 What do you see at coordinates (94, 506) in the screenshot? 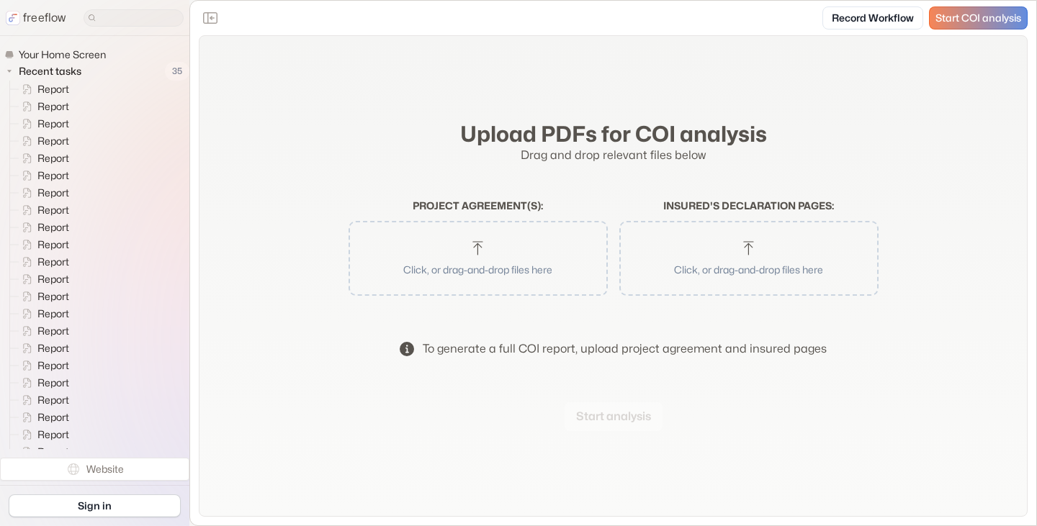
I see `a: Sign in` at bounding box center [94, 506].